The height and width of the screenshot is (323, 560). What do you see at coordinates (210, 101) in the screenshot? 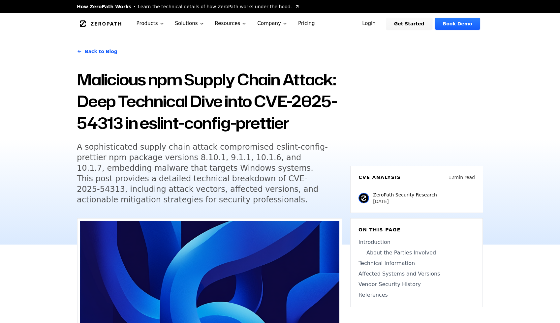
I see `h1: Malicious npm Supply Chain Attack: Deep Technical Dive into CVE-2025-54313 in eslint-config-prettier` at bounding box center [210, 101].